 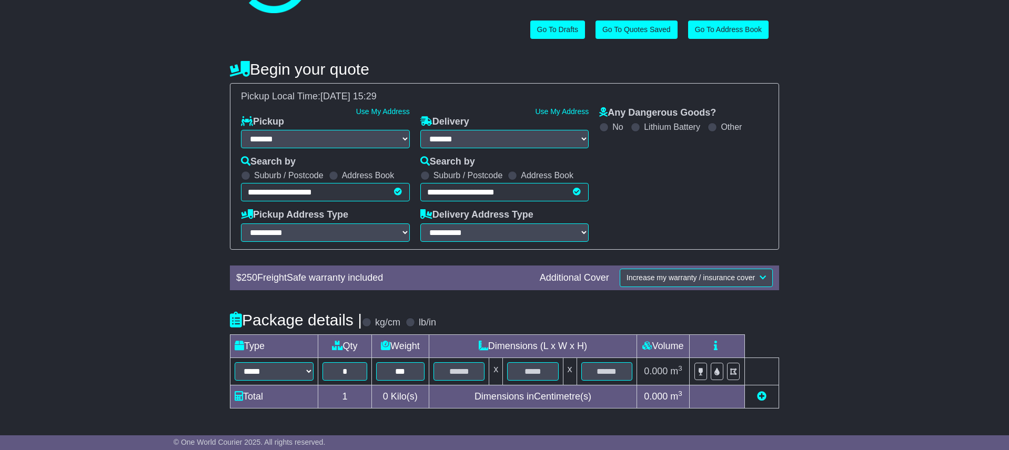 I want to click on label: Delivery Address Type, so click(x=476, y=215).